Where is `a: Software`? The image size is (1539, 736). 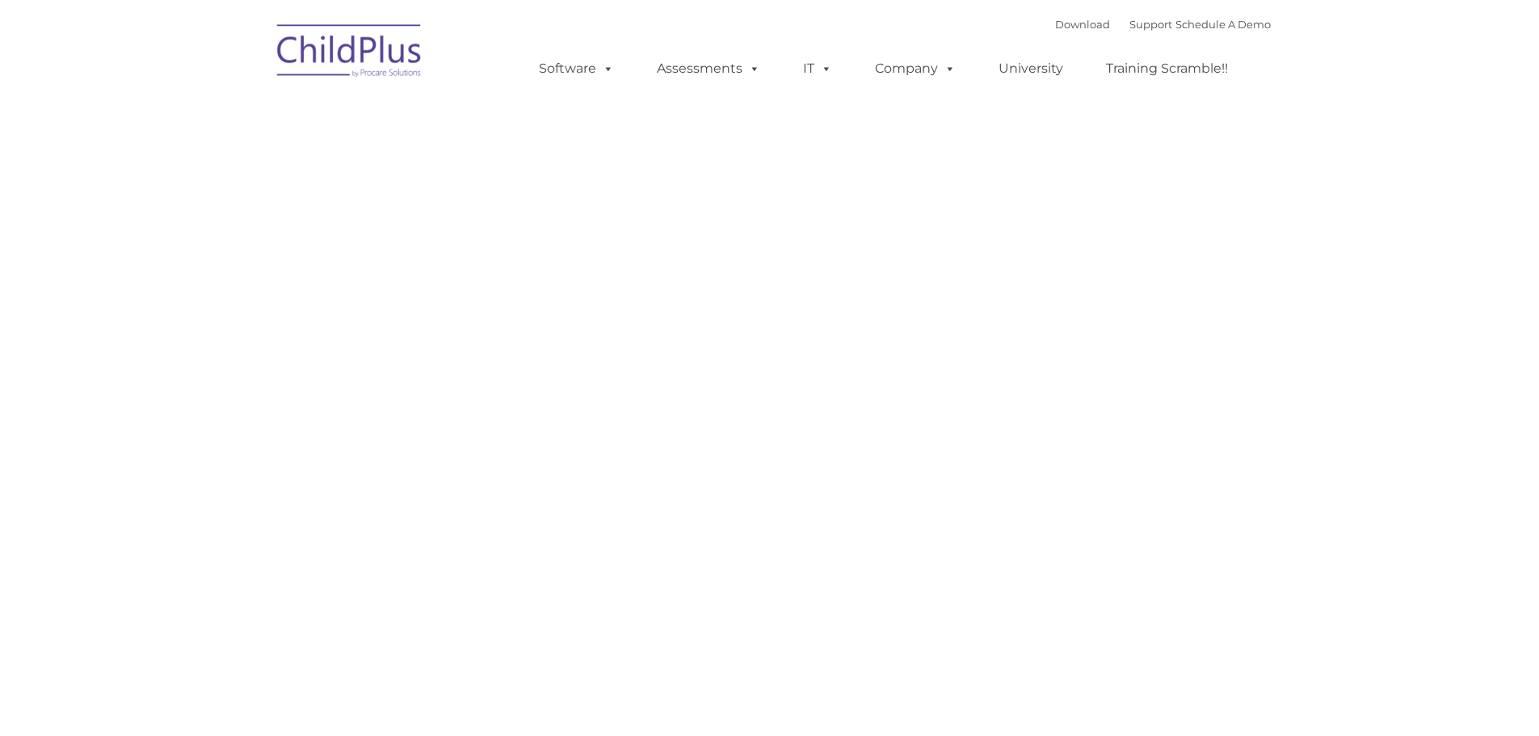 a: Software is located at coordinates (576, 69).